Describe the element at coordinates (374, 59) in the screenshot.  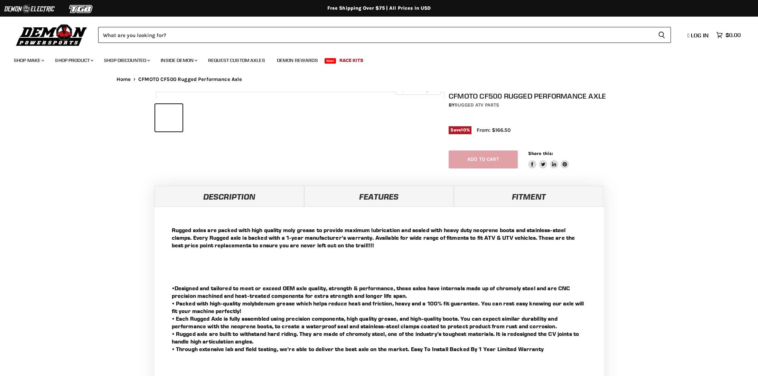
I see `ul: Main menu` at that location.